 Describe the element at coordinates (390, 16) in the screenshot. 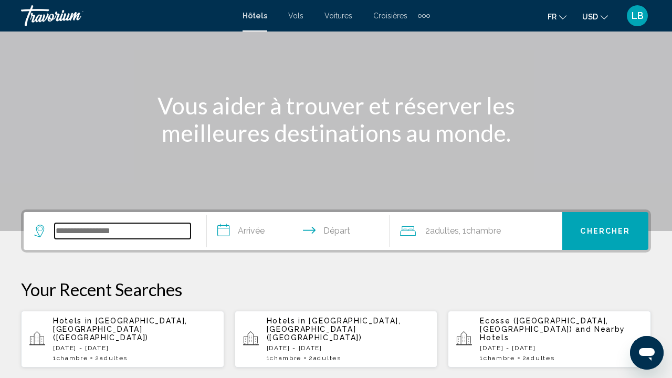

I see `span: Croisières` at that location.